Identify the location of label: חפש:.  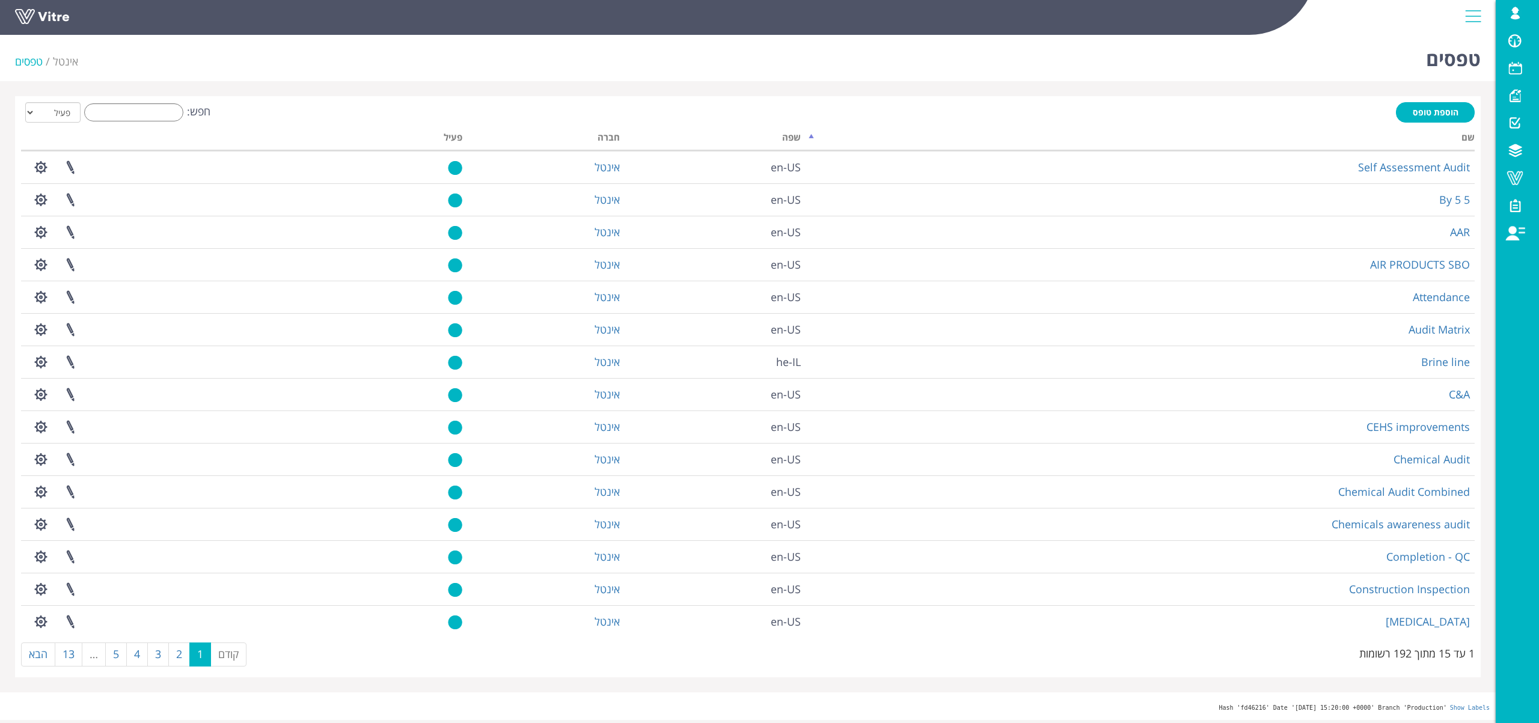
(145, 112).